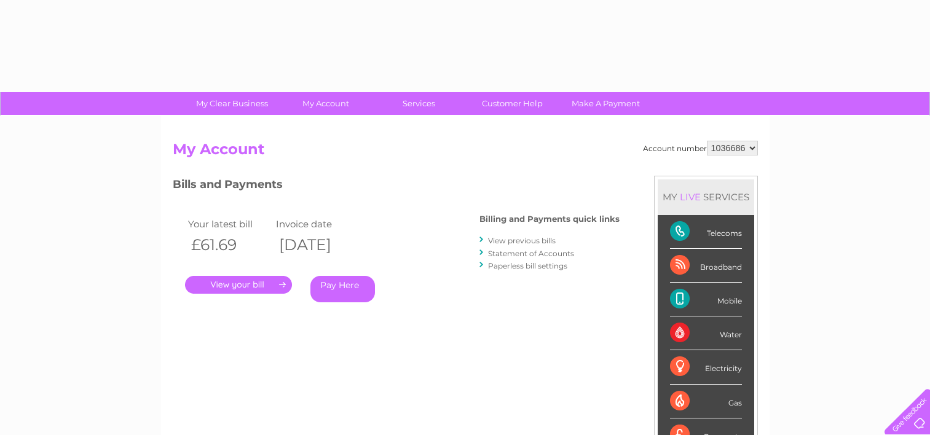 The image size is (930, 435). I want to click on div: Account number, so click(700, 148).